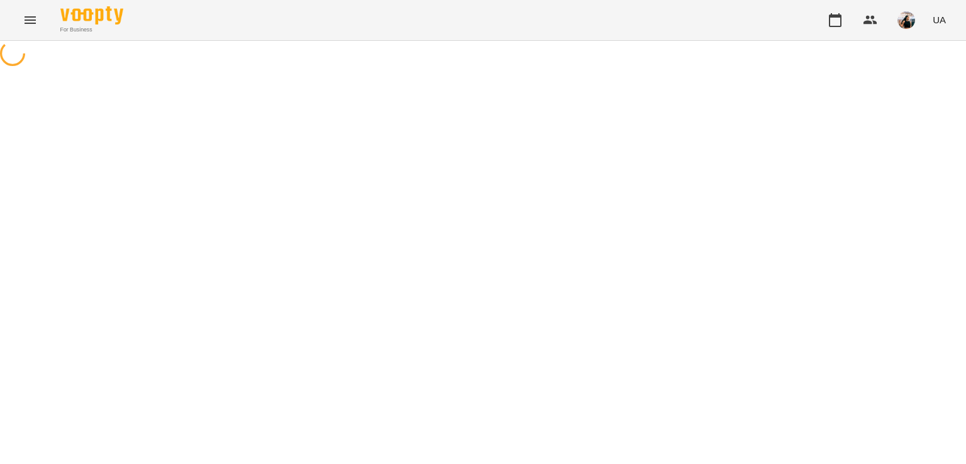  What do you see at coordinates (939, 20) in the screenshot?
I see `span: UA` at bounding box center [939, 20].